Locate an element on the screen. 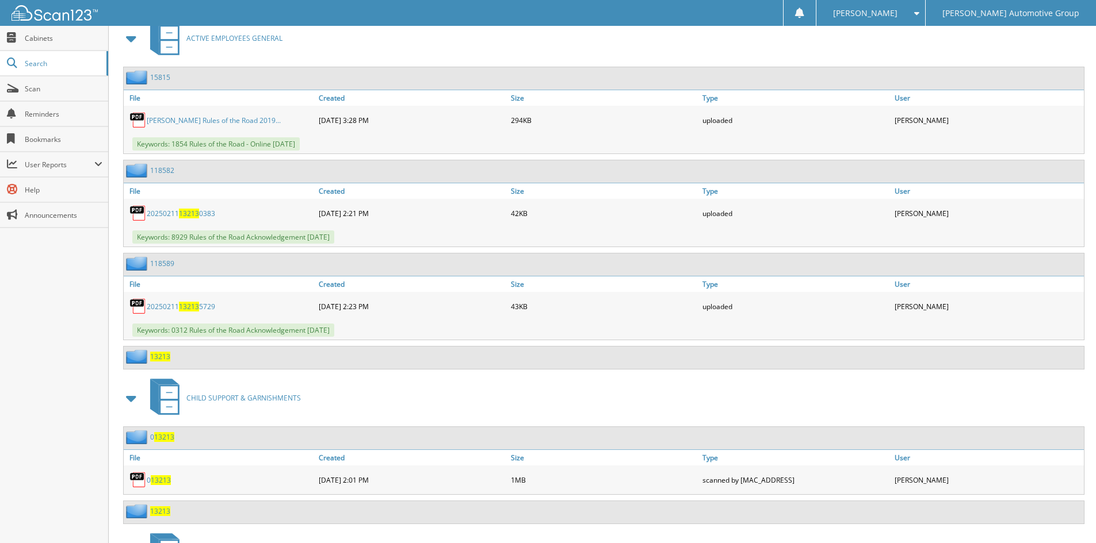 This screenshot has height=543, width=1096. a: 20250211132130383 is located at coordinates (181, 213).